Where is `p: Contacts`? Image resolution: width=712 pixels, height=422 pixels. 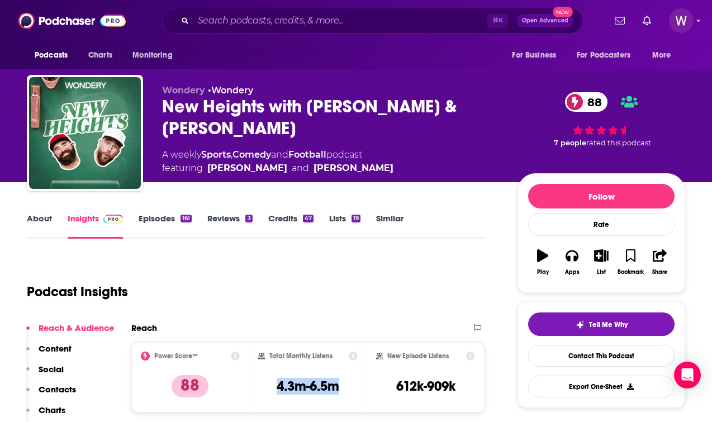
p: Contacts is located at coordinates (57, 389).